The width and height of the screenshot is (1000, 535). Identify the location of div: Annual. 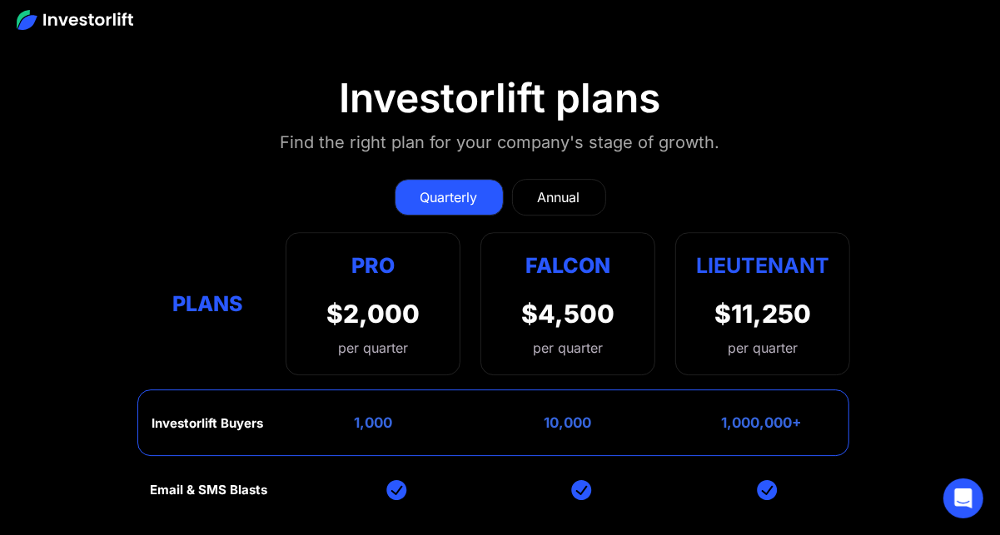
(559, 197).